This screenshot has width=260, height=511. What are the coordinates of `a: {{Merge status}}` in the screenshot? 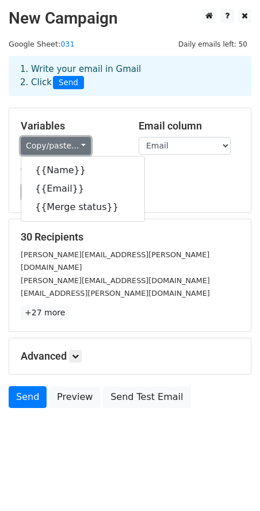 It's located at (83, 207).